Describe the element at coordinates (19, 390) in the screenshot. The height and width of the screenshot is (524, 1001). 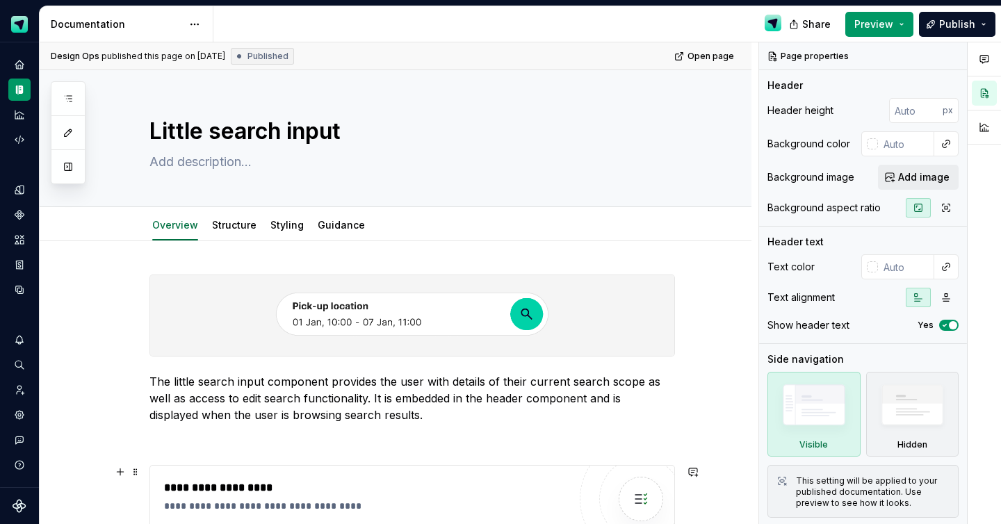
I see `a: Invite team` at that location.